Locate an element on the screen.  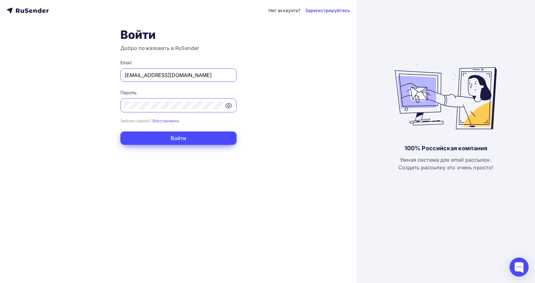
a: Восстановить is located at coordinates (166, 120).